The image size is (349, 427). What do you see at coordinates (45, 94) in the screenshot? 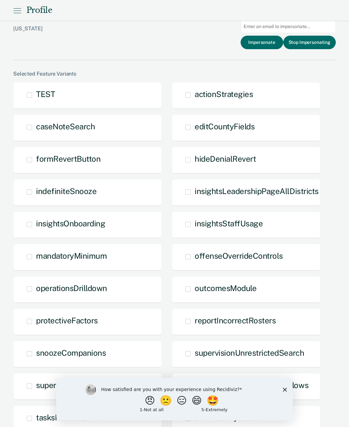
I see `span: TEST` at bounding box center [45, 94].